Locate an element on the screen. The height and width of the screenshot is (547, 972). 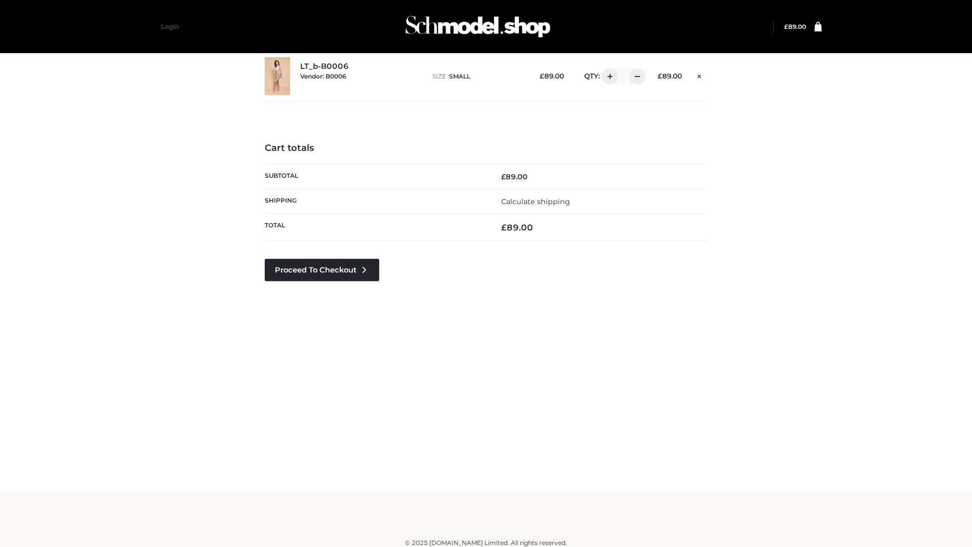
h4: Cart totals is located at coordinates (486, 148).